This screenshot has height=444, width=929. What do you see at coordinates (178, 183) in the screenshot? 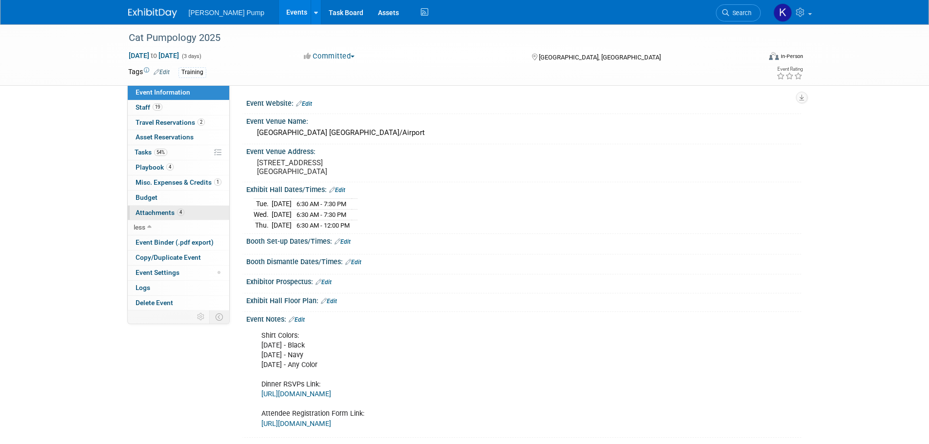
I see `a: Misc. Expenses & Credits1` at bounding box center [178, 183].